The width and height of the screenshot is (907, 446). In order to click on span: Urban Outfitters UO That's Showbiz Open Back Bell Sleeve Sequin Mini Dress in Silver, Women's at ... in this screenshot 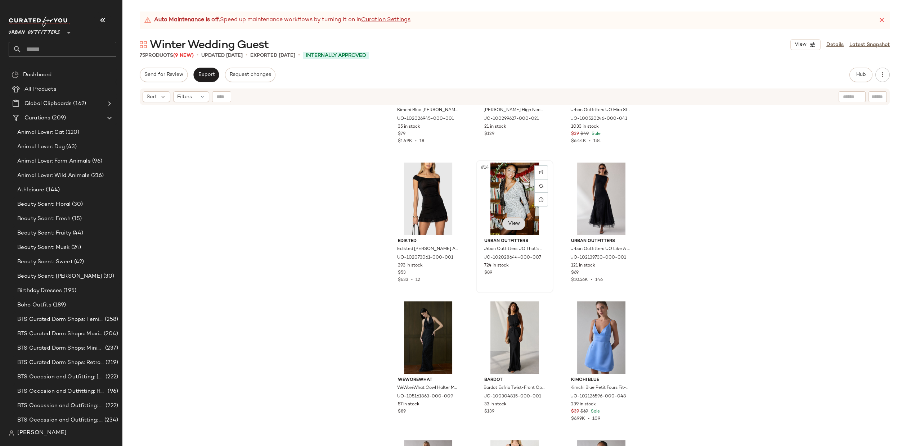, I will do `click(514, 250)`.